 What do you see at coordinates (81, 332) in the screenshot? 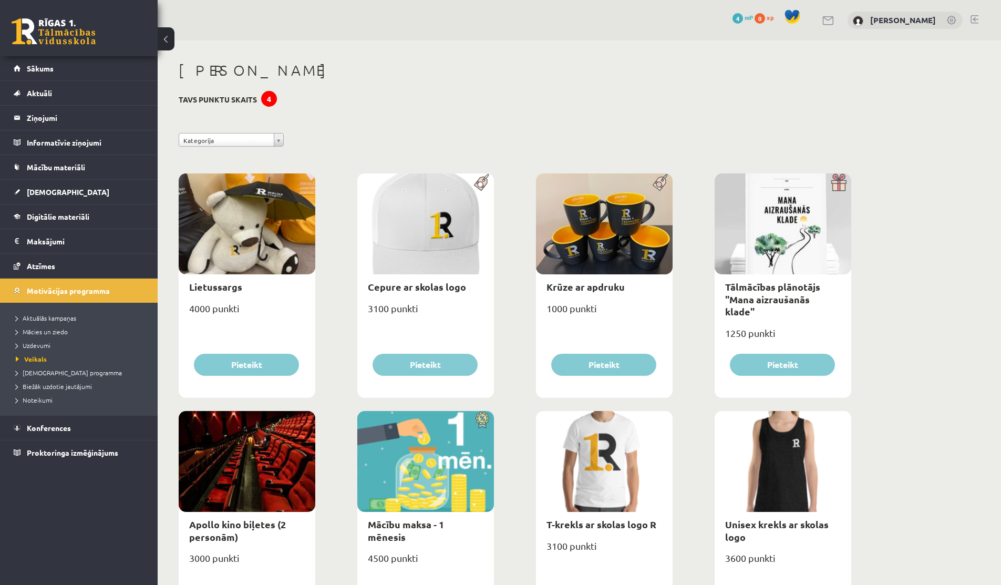
I see `a: Mācies un ziedo` at bounding box center [81, 332].